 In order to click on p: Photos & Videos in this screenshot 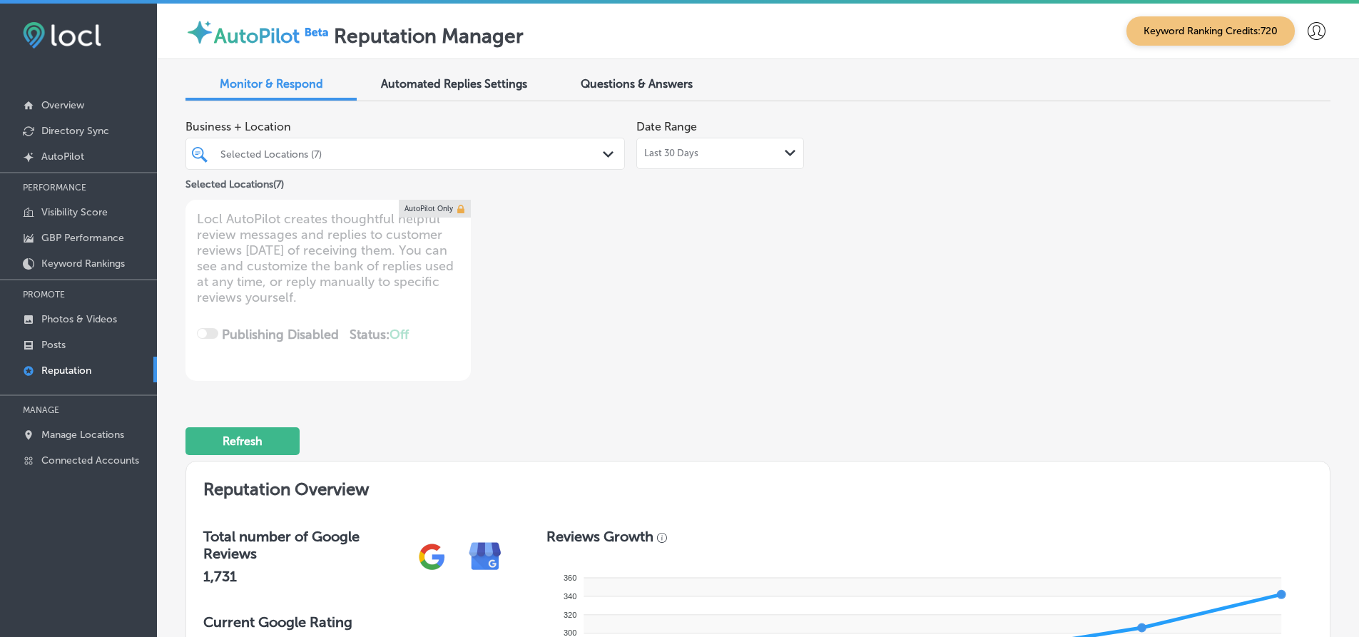, I will do `click(79, 319)`.